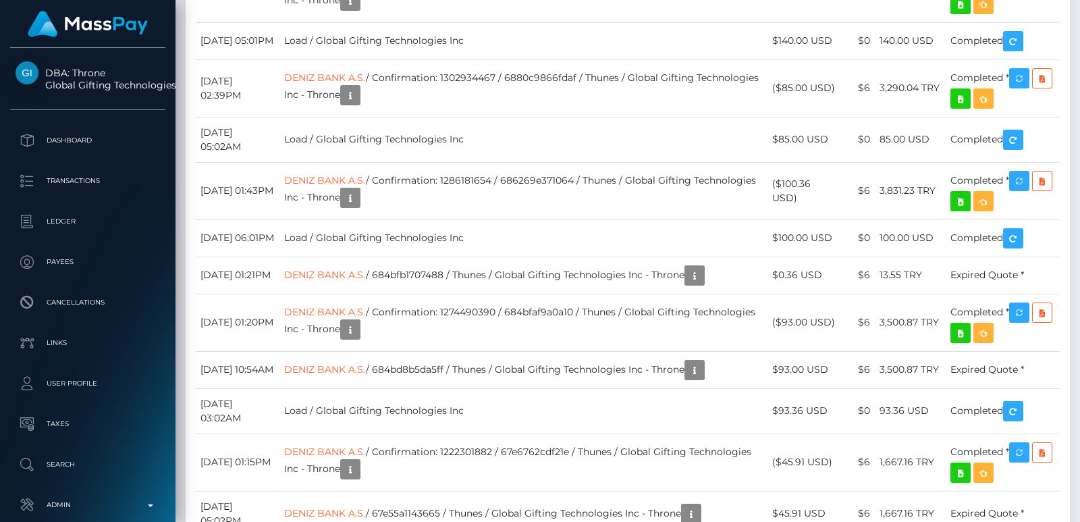  What do you see at coordinates (910, 139) in the screenshot?
I see `td: 85.00 USD` at bounding box center [910, 139].